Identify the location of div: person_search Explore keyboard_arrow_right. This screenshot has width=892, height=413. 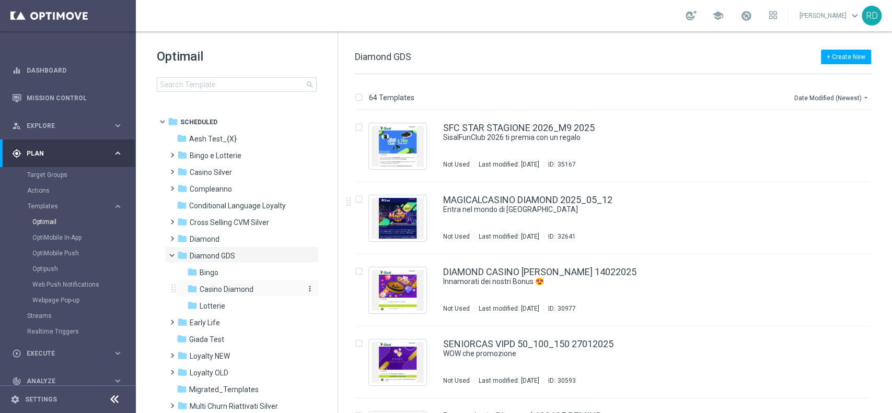
(67, 126).